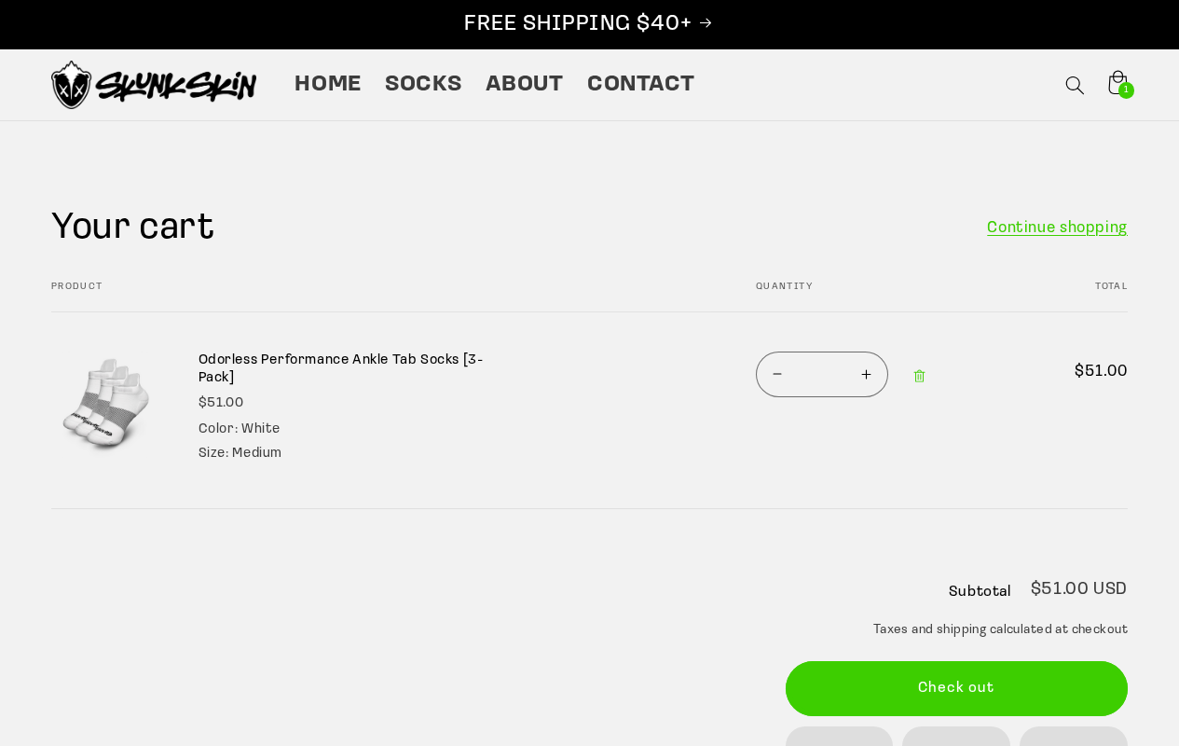 The image size is (1179, 746). What do you see at coordinates (822, 374) in the screenshot?
I see `input: Quantity for Odorless Performance Ankle Tab Socks [3-Pack]` at bounding box center [822, 374].